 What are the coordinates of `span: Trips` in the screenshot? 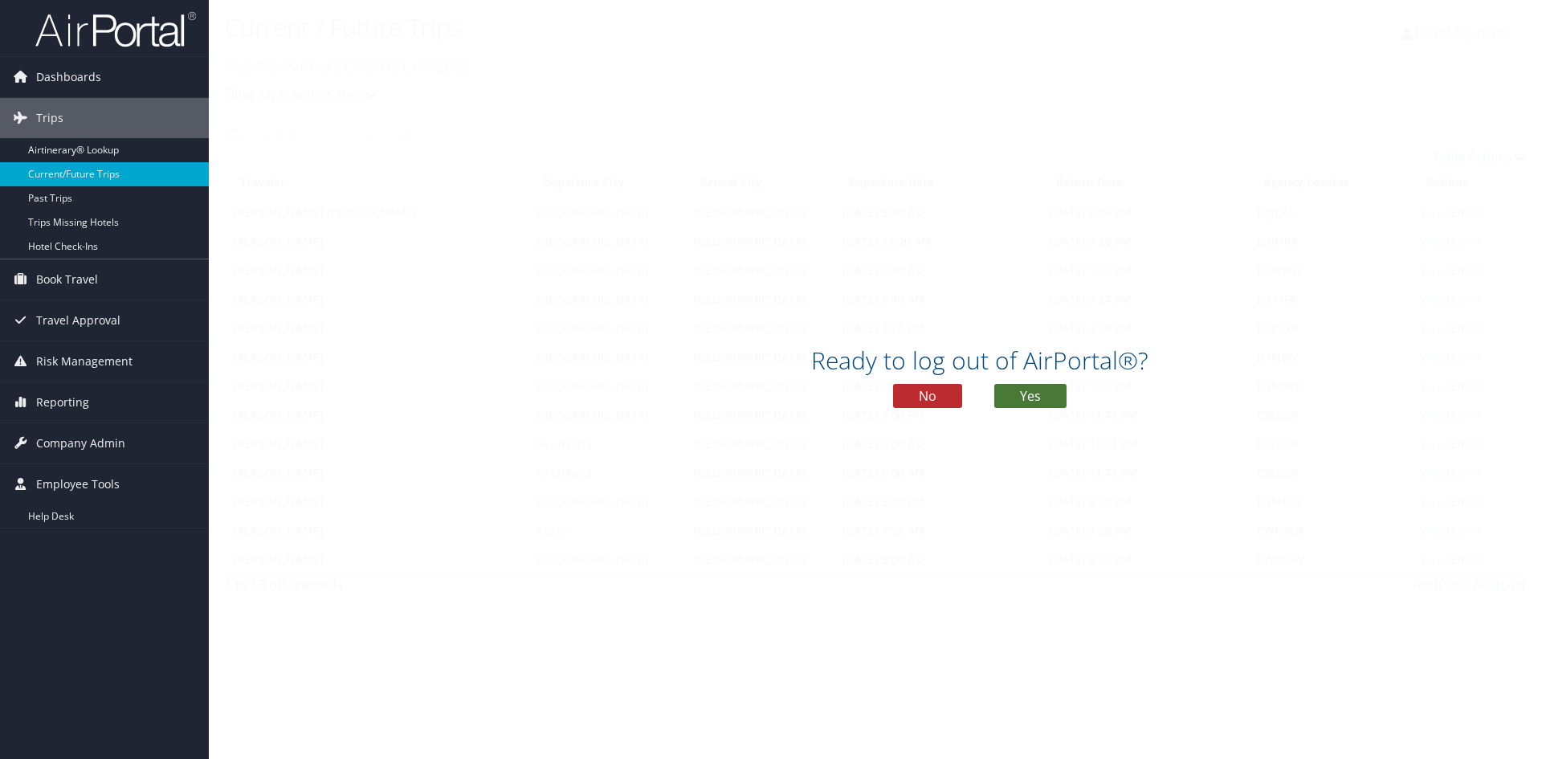 It's located at (50, 118).